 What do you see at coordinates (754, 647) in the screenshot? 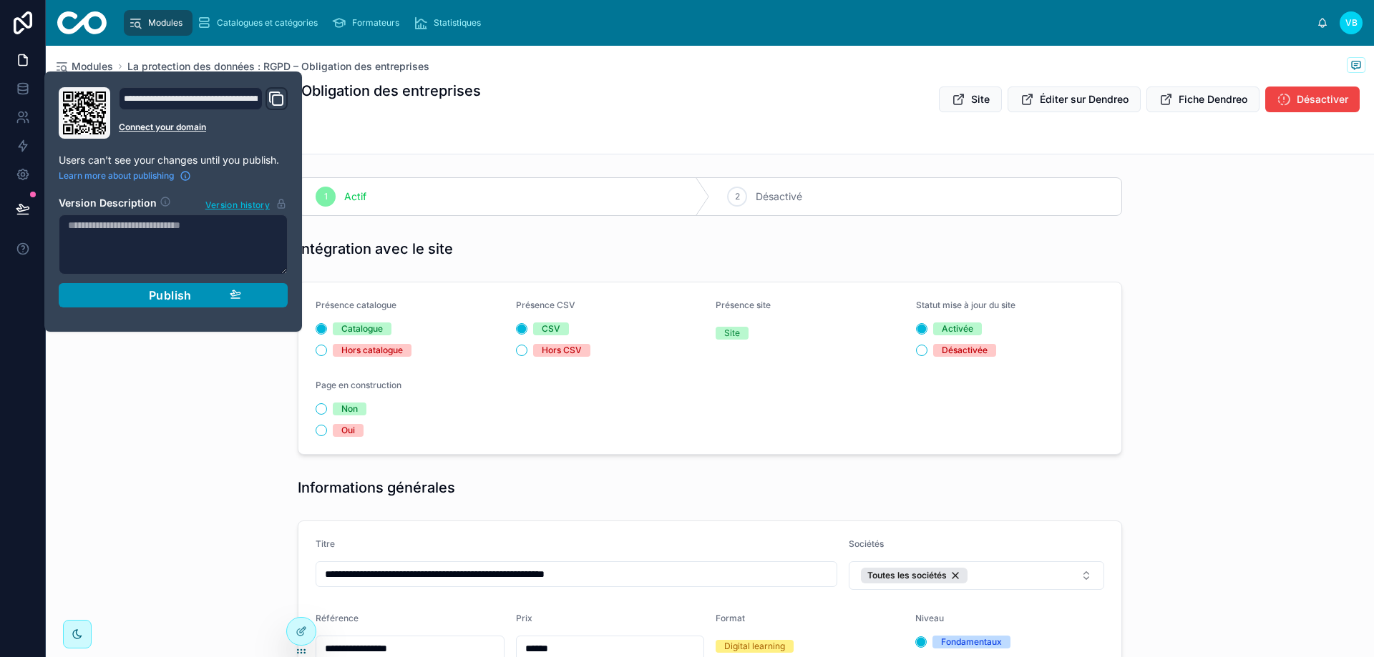
I see `div: Digital learning` at bounding box center [754, 647].